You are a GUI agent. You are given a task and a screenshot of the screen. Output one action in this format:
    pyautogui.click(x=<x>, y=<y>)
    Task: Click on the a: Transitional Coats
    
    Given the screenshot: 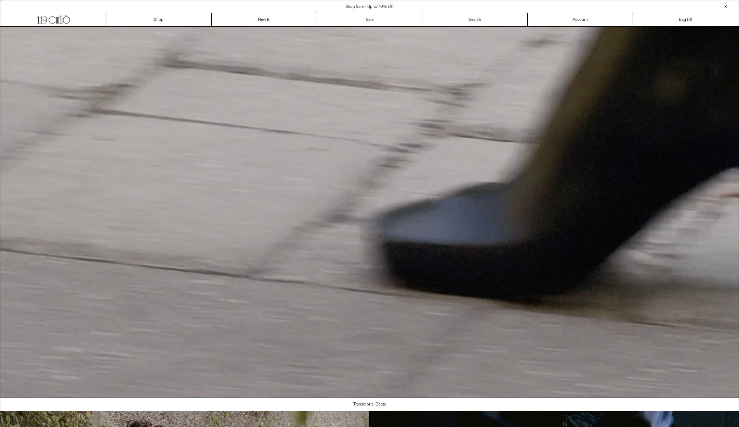 What is the action you would take?
    pyautogui.click(x=370, y=405)
    